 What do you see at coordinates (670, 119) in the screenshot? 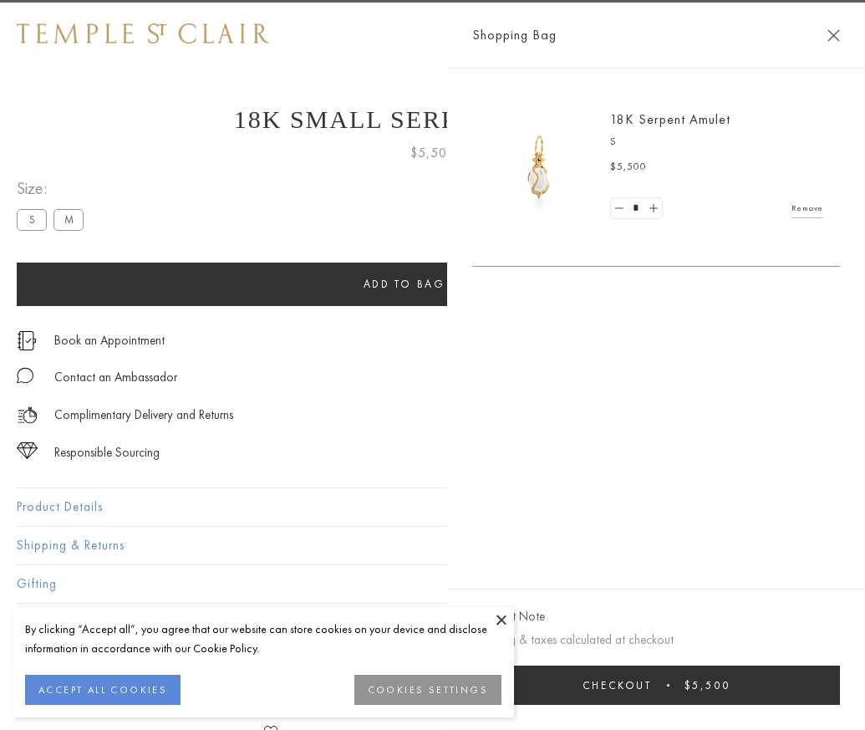
I see `a: 18K Serpent Amulet` at bounding box center [670, 119].